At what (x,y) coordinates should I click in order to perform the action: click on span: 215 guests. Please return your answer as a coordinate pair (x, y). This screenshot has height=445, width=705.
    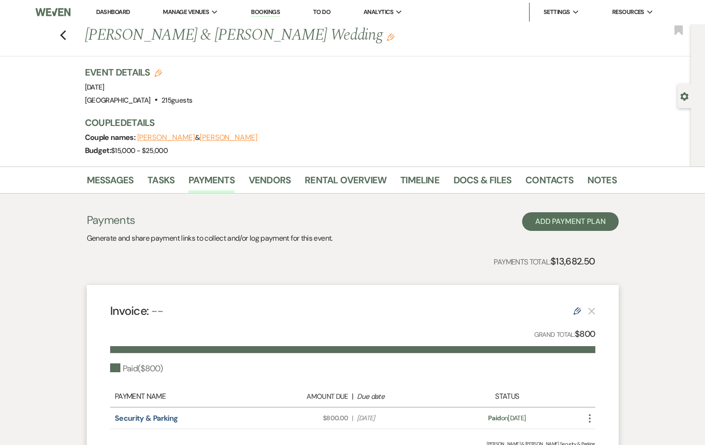
    Looking at the image, I should click on (177, 100).